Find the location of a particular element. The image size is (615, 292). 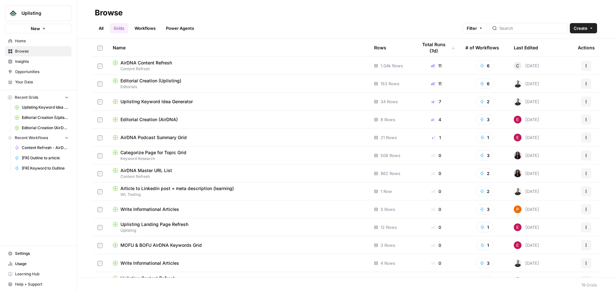

a: Uplisting Content RefreshUplisting is located at coordinates (238, 281).